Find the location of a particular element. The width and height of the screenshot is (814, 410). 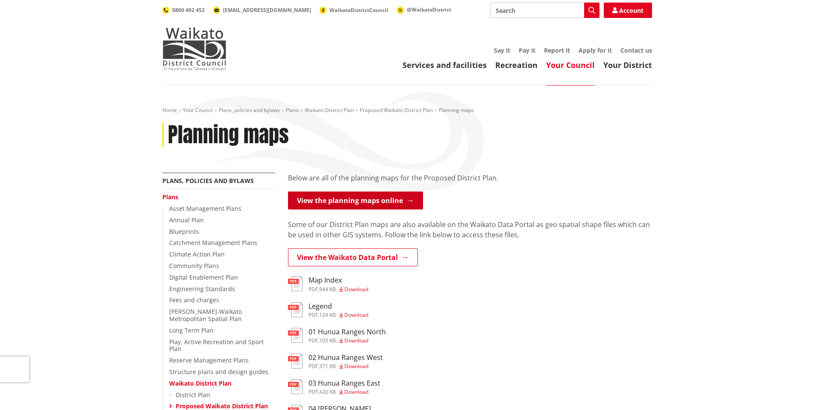

a: Digital Enablement Plan is located at coordinates (203, 277).